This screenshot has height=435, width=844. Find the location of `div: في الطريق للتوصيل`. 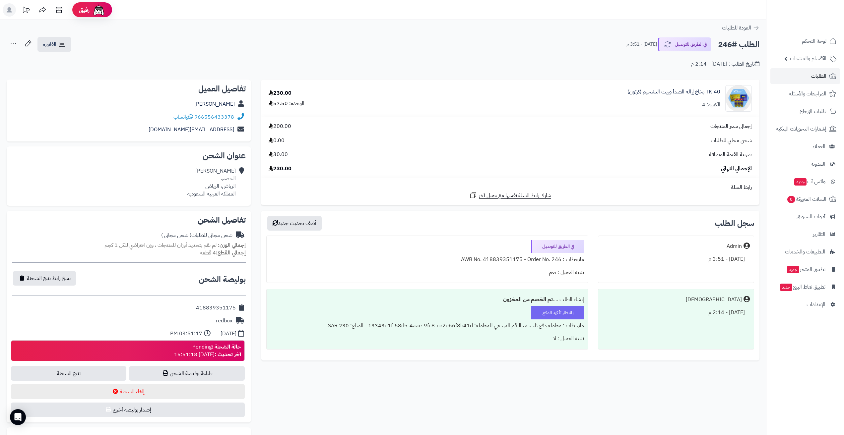

div: في الطريق للتوصيل is located at coordinates (558, 247).